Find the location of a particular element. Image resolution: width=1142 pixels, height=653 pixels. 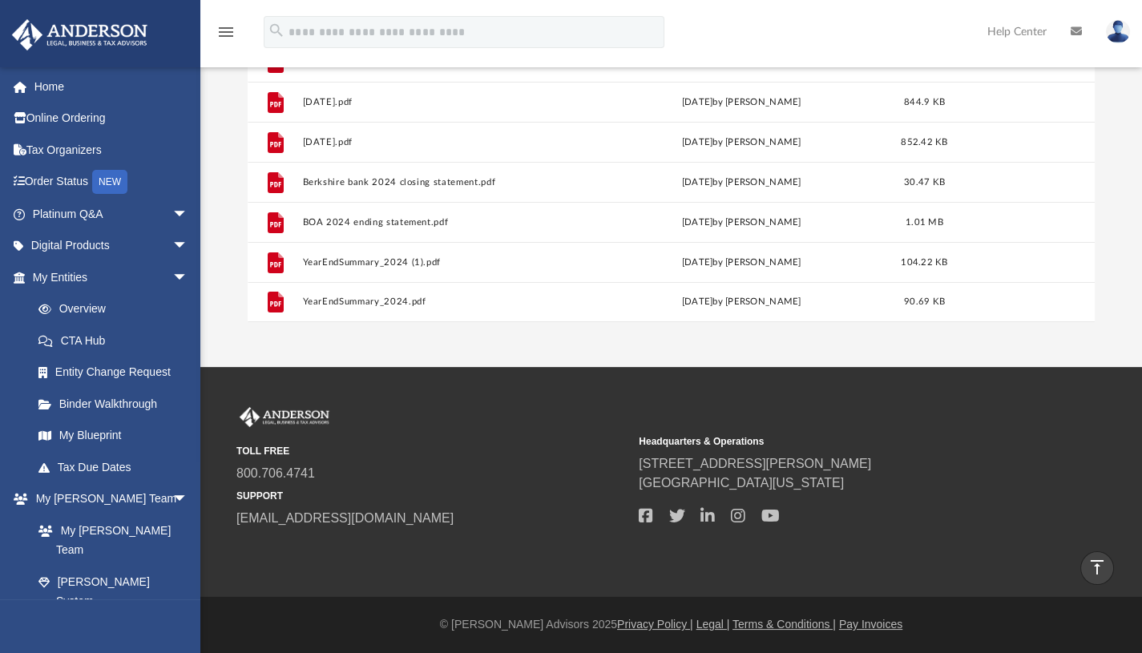

i: vertical_align_top is located at coordinates (1097, 568).